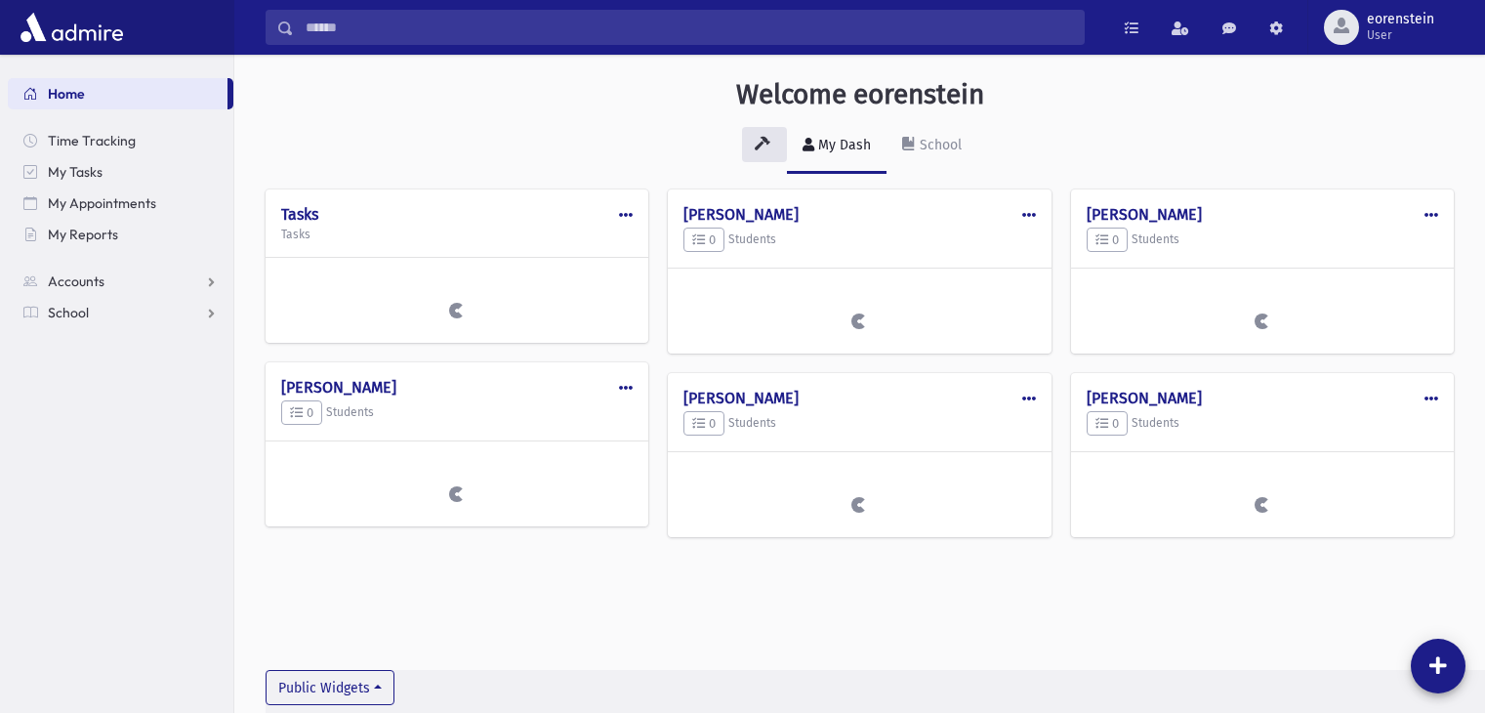 The height and width of the screenshot is (713, 1485). I want to click on span: My Tasks, so click(75, 172).